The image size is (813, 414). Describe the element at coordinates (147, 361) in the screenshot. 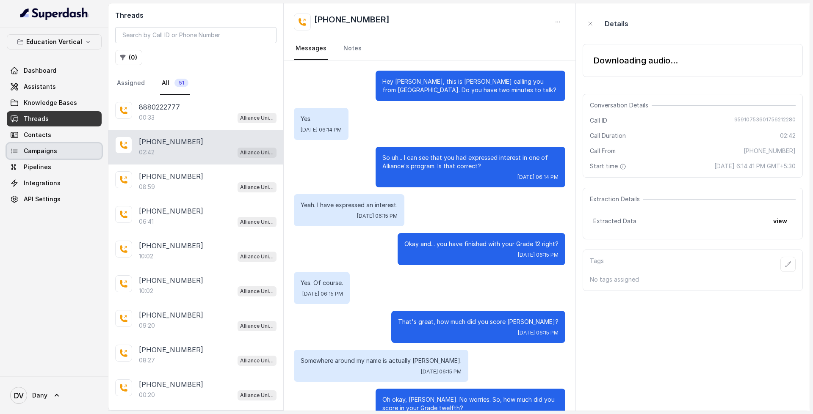

I see `p: 08:27` at that location.